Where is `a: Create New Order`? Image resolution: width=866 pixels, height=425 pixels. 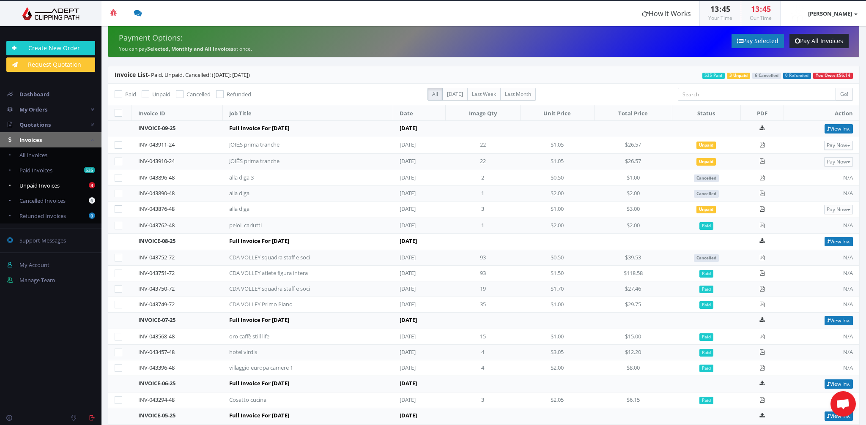 a: Create New Order is located at coordinates (51, 48).